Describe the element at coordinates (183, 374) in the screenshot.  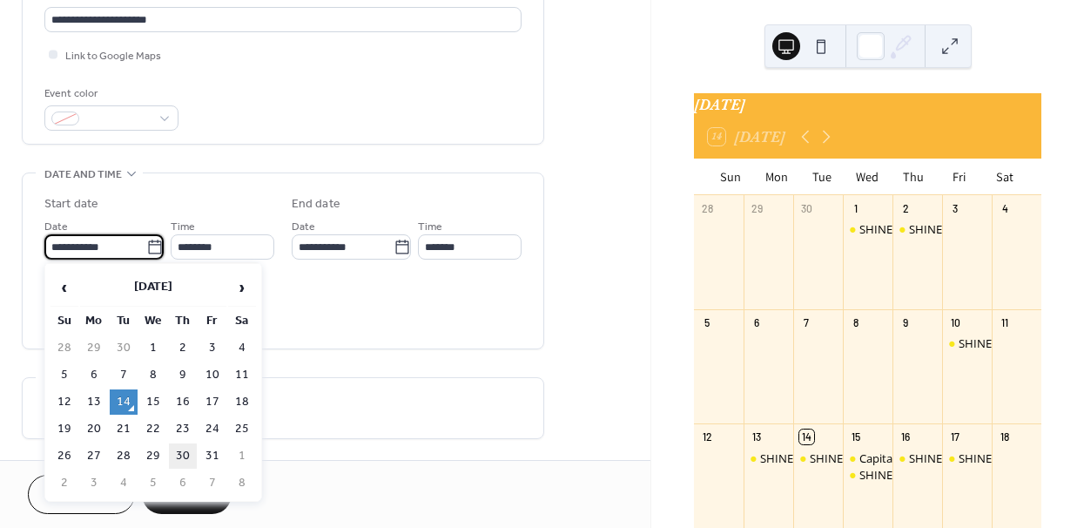
I see `td: 9` at that location.